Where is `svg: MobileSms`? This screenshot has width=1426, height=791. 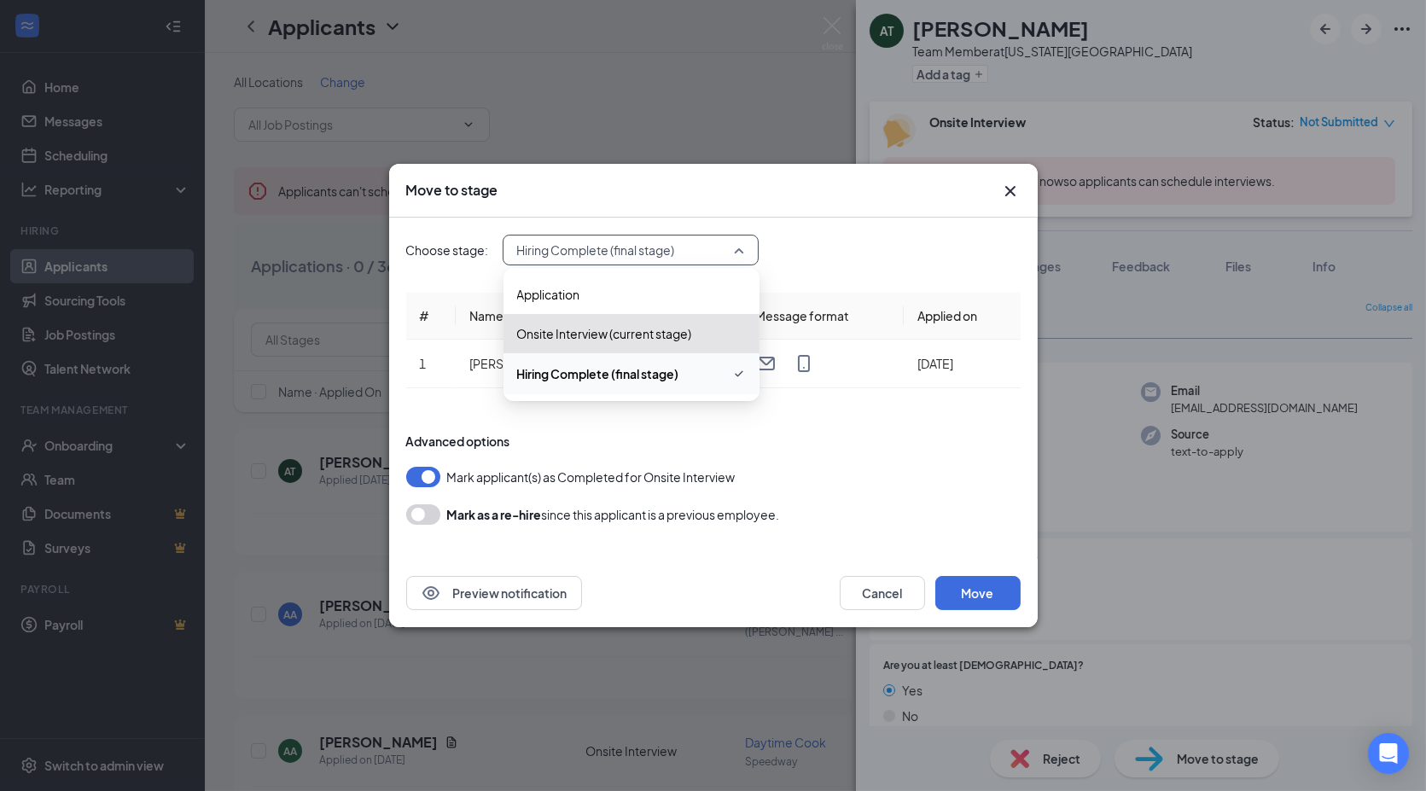 svg: MobileSms is located at coordinates (804, 364).